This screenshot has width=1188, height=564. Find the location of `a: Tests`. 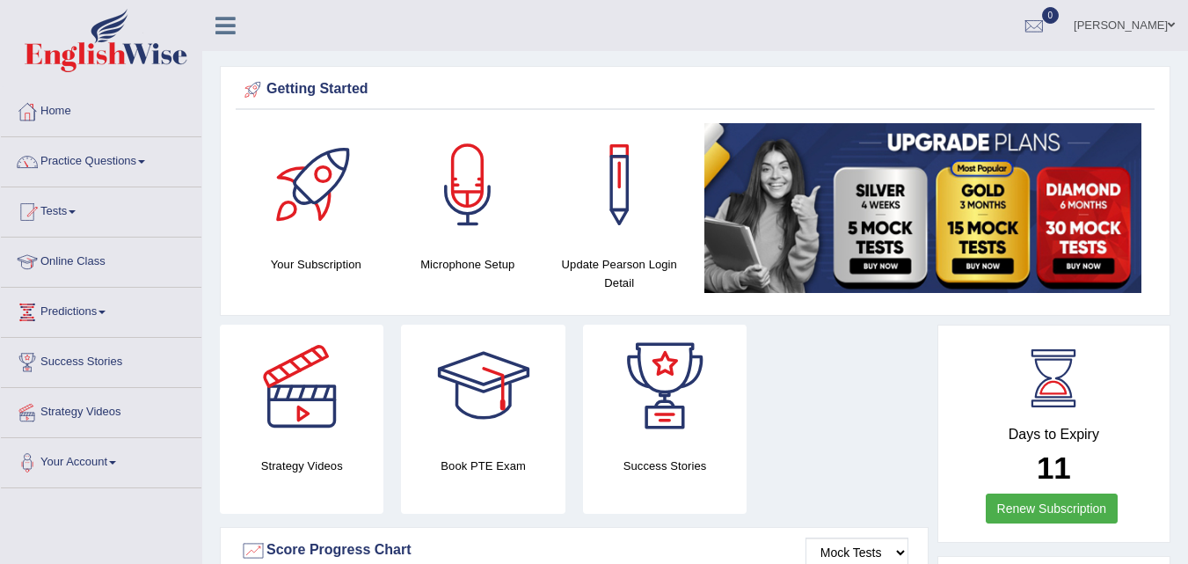

a: Tests is located at coordinates (101, 209).